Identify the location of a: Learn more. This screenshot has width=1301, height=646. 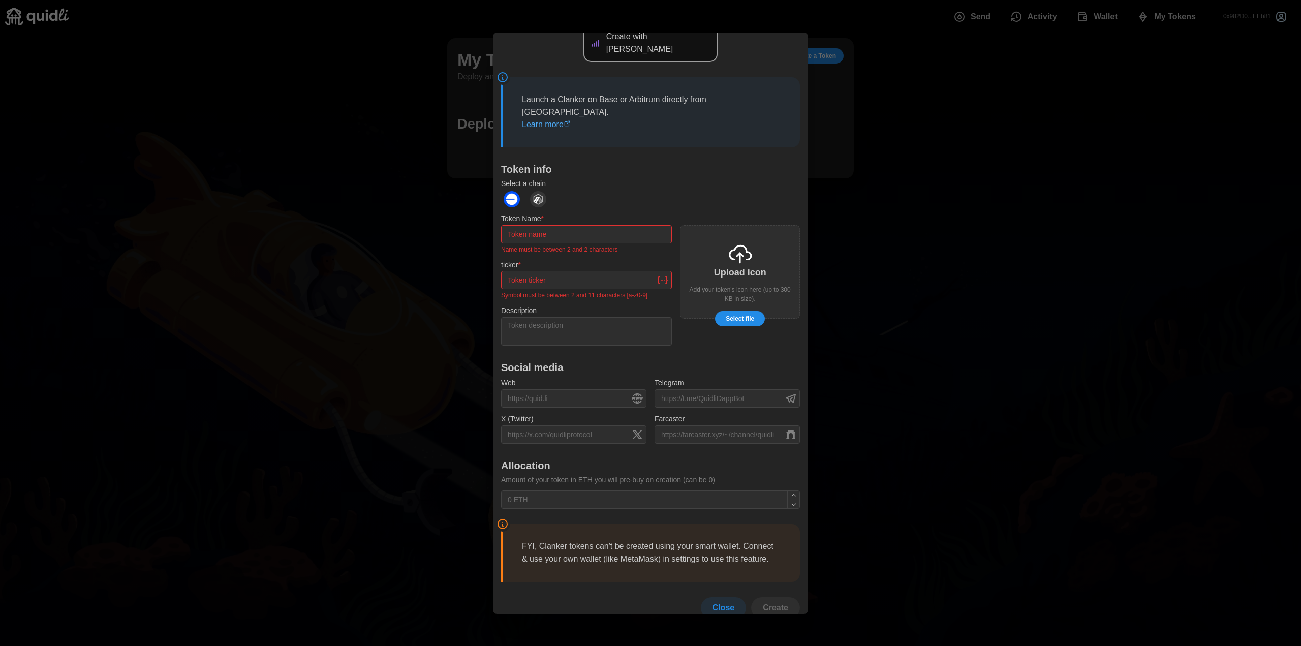
(546, 124).